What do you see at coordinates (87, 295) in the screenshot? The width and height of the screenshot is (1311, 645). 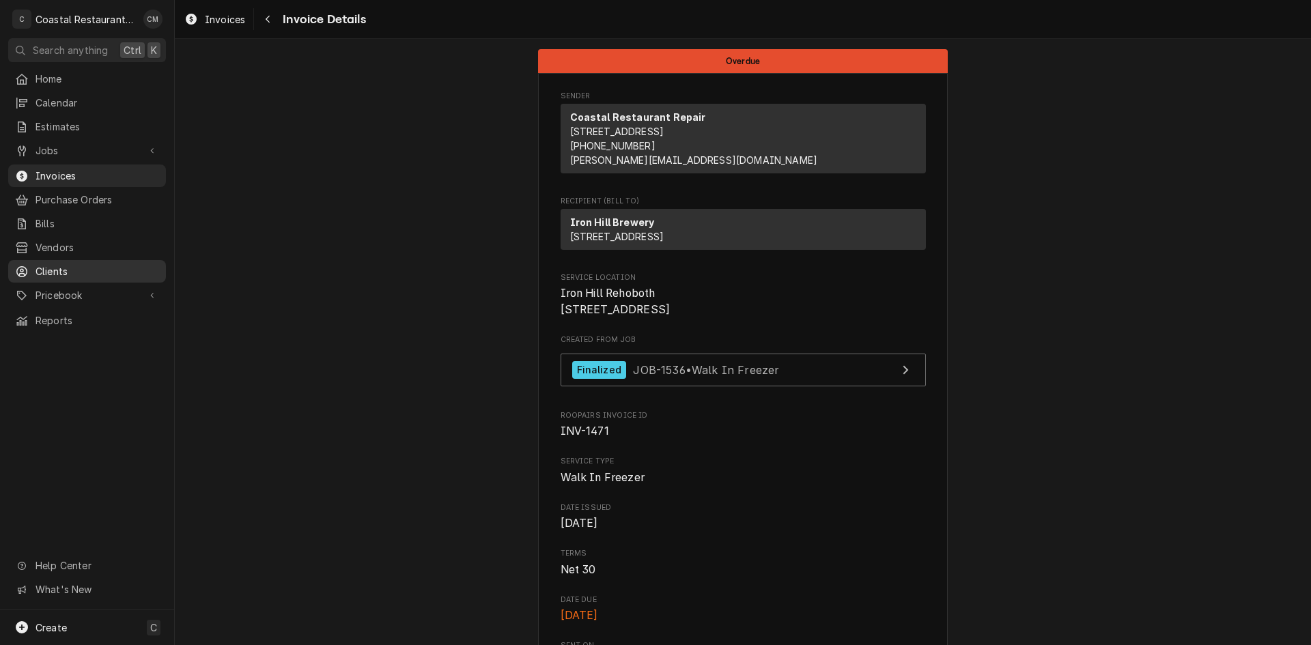 I see `a: Go to Pricebook` at bounding box center [87, 295].